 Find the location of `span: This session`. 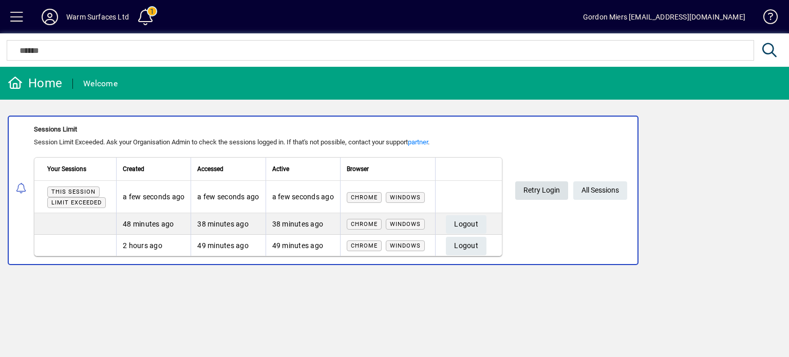

span: This session is located at coordinates (73, 192).